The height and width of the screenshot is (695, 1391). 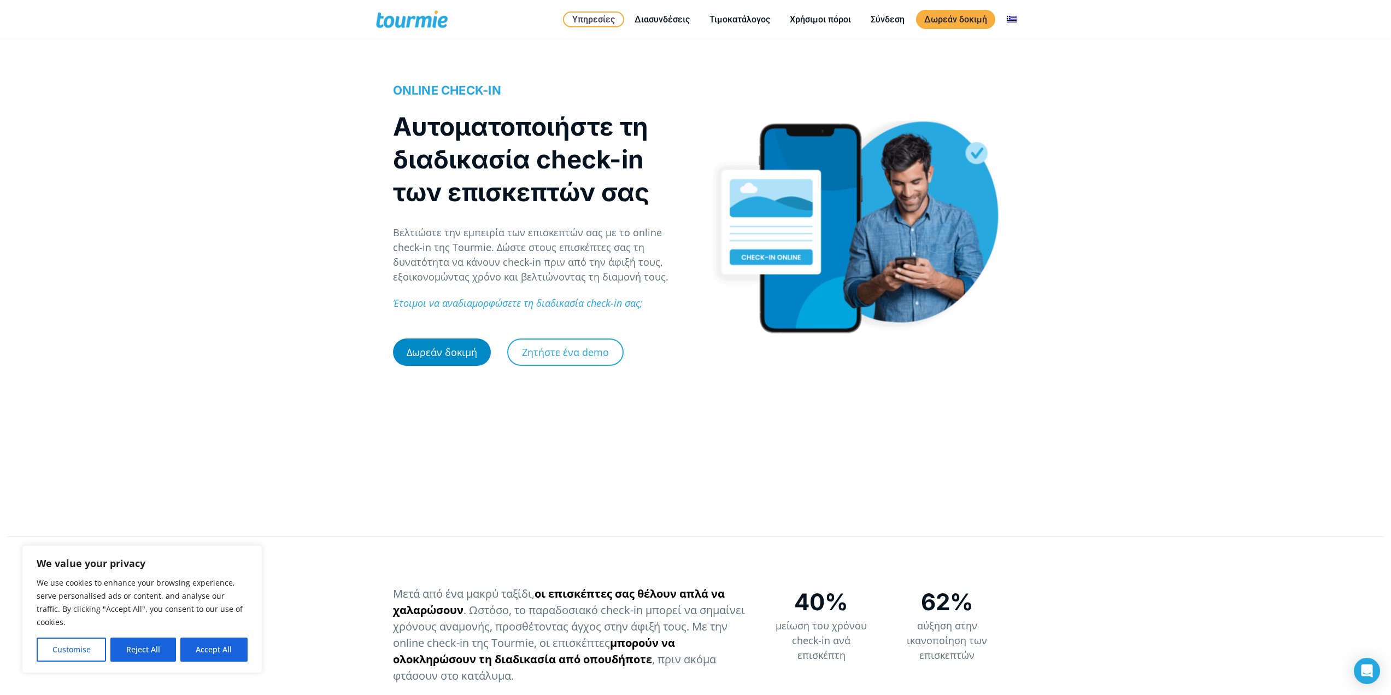 I want to click on button: Reject All, so click(x=143, y=650).